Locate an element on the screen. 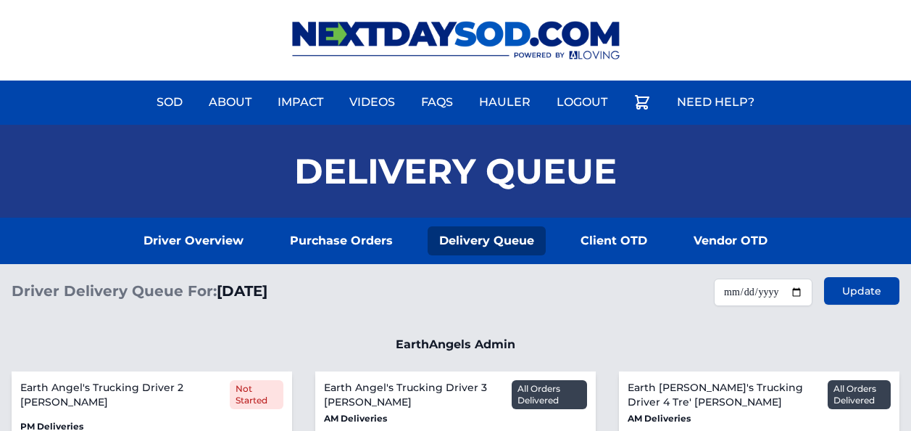 This screenshot has width=911, height=431. h1: Delivery Queue is located at coordinates (455, 171).